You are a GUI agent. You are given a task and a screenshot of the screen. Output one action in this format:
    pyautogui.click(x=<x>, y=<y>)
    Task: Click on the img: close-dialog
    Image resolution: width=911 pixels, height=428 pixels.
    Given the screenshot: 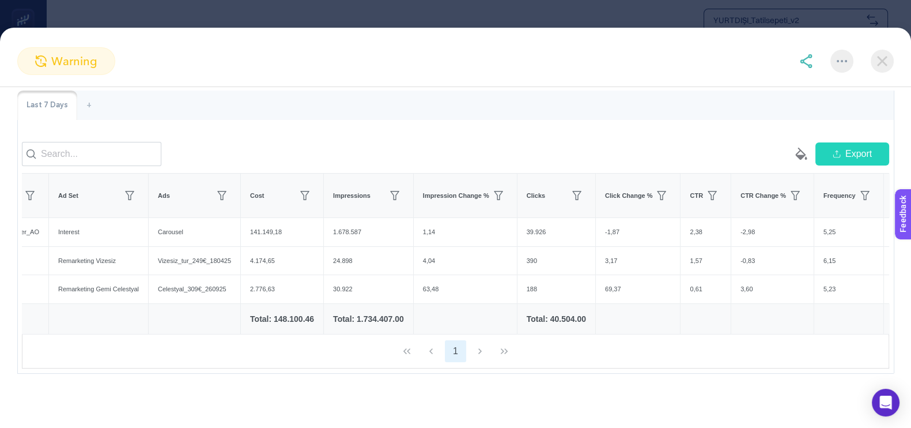 What is the action you would take?
    pyautogui.click(x=882, y=61)
    